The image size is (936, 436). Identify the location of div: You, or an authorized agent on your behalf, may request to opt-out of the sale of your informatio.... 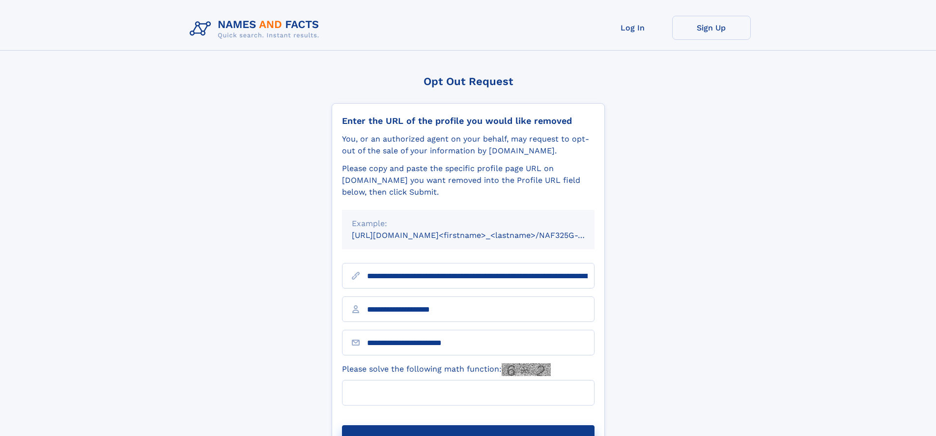
(468, 145).